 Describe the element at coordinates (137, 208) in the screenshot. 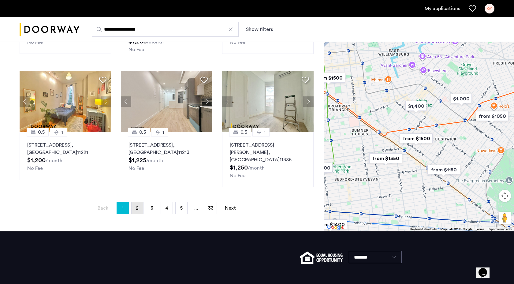

I see `span: 2` at that location.